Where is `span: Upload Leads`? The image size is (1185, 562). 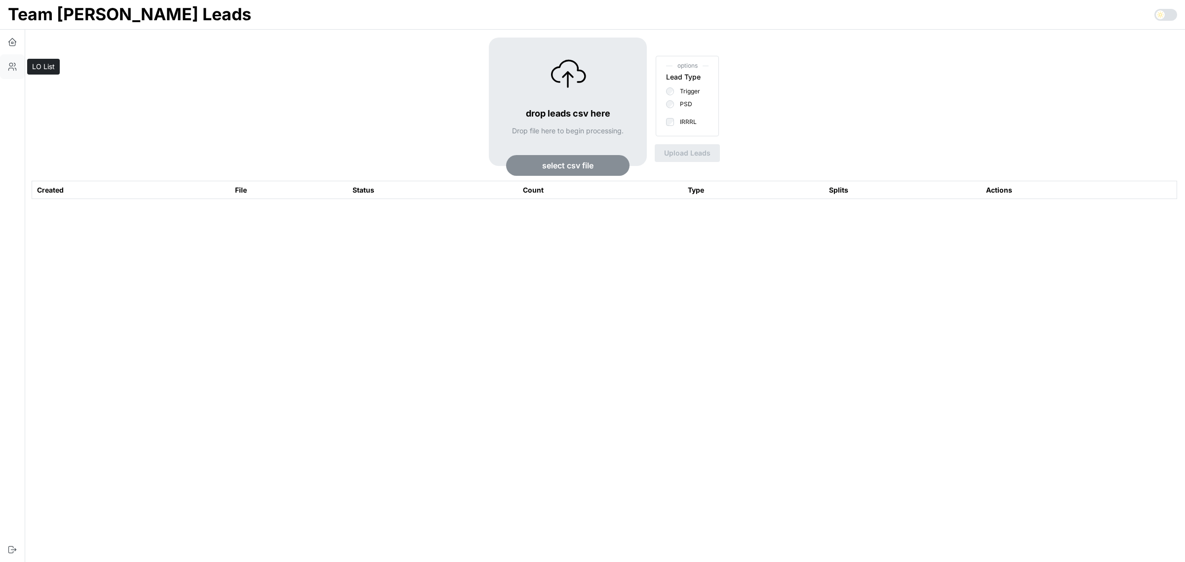
span: Upload Leads is located at coordinates (687, 153).